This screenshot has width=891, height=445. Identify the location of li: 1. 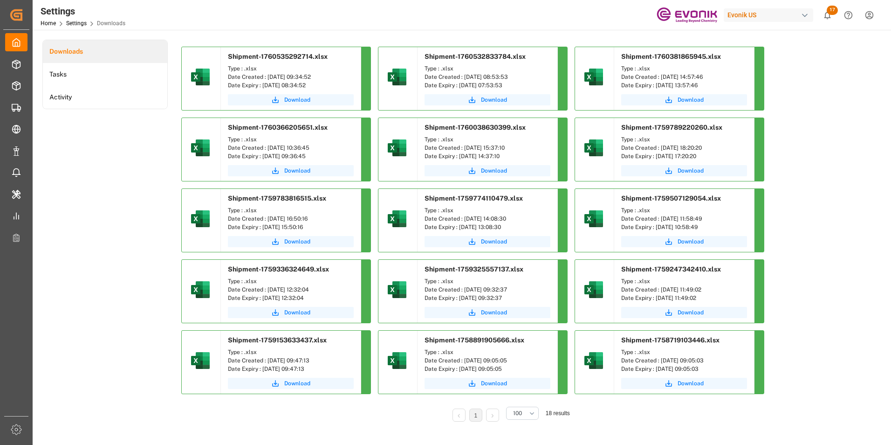
(476, 415).